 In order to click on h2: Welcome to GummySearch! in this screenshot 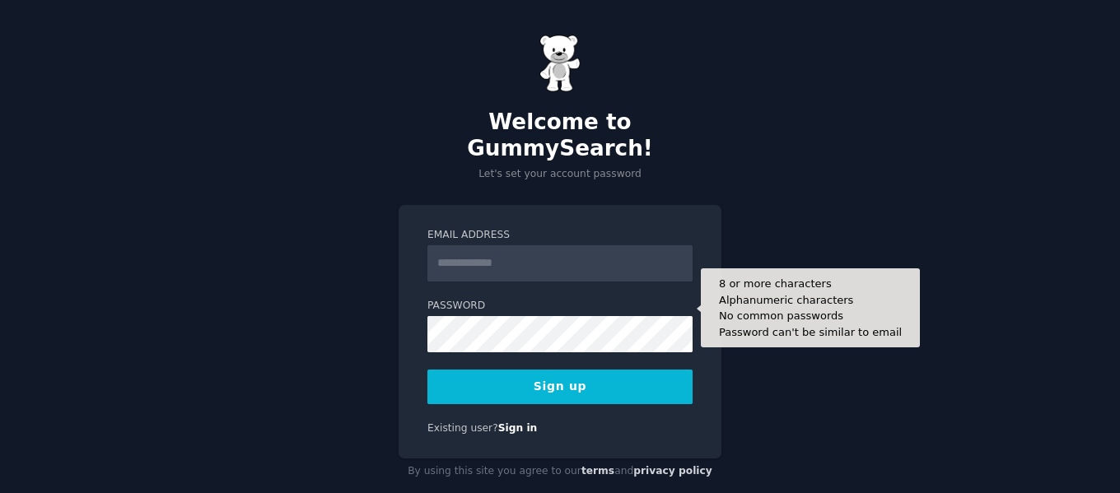, I will do `click(560, 135)`.